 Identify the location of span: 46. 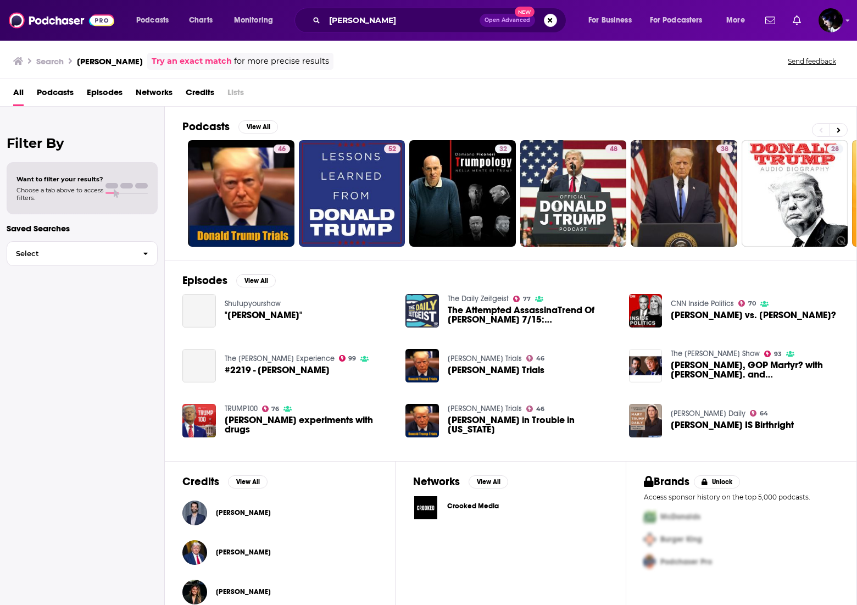
(540, 409).